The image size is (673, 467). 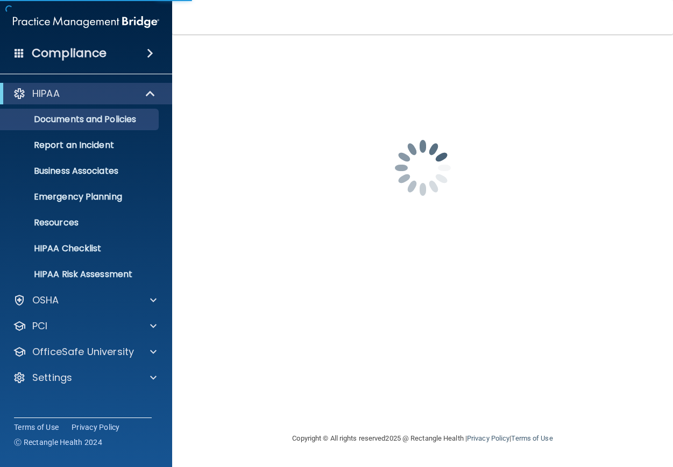 I want to click on p: PCI, so click(x=40, y=326).